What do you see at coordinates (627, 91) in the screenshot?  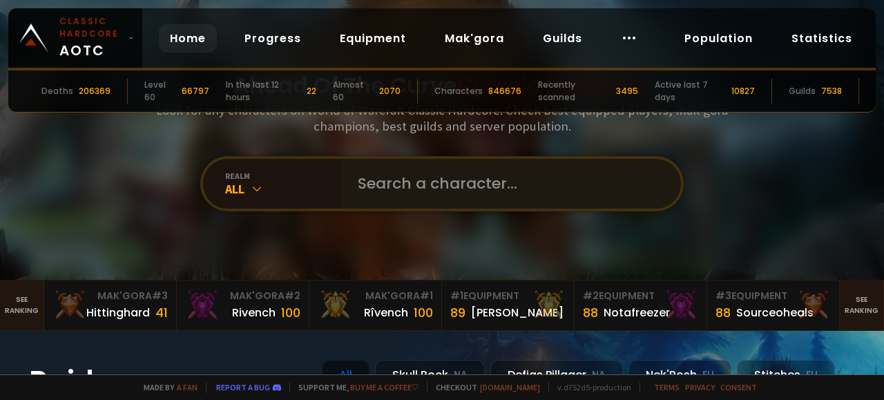 I see `div: 3495` at bounding box center [627, 91].